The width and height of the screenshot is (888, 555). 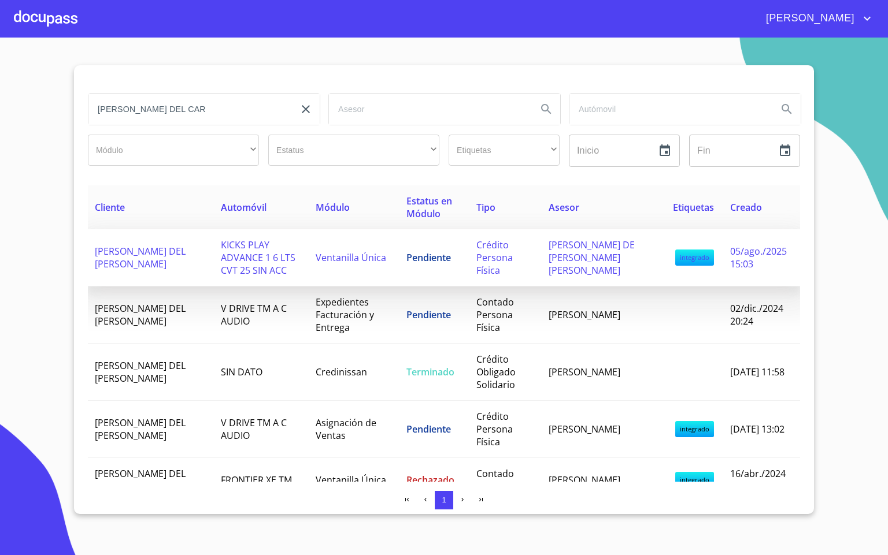 I want to click on span: Etiquetas, so click(x=693, y=207).